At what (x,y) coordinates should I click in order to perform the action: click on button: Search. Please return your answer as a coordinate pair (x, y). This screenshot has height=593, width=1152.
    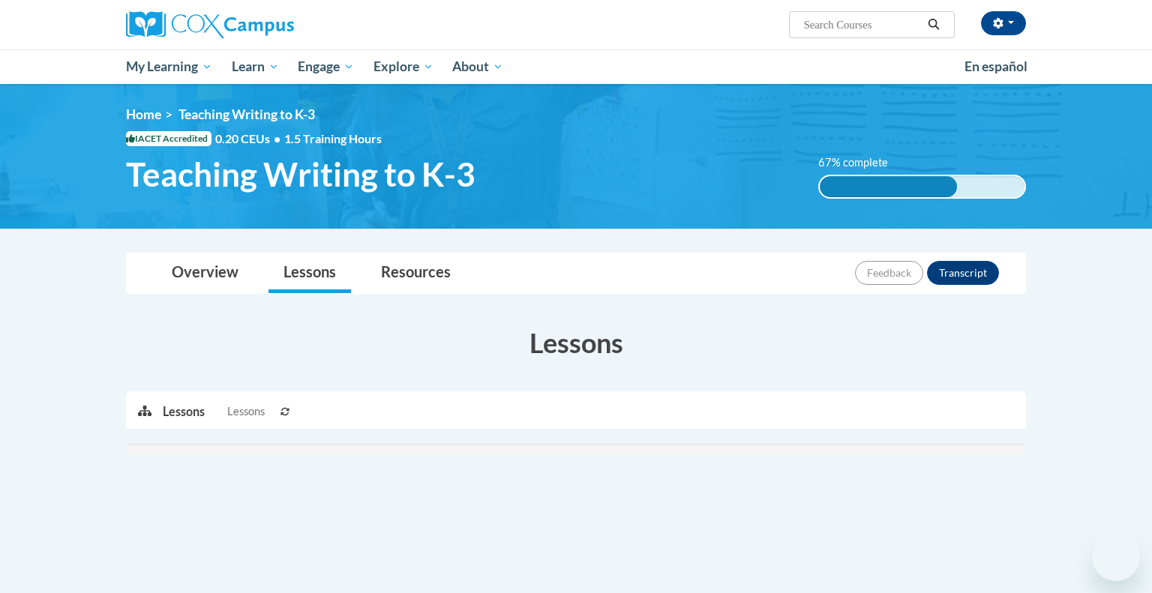
    Looking at the image, I should click on (933, 25).